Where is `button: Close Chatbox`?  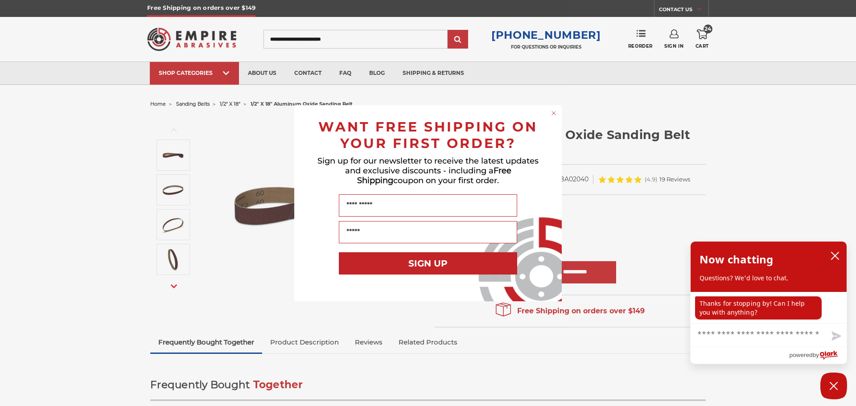
button: Close Chatbox is located at coordinates (834, 386).